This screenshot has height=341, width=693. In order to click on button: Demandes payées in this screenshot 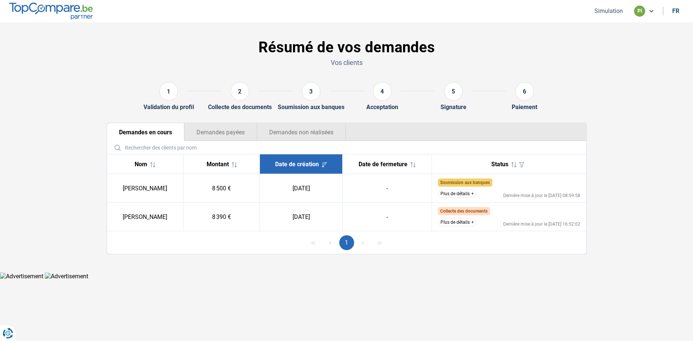, I will do `click(221, 132)`.